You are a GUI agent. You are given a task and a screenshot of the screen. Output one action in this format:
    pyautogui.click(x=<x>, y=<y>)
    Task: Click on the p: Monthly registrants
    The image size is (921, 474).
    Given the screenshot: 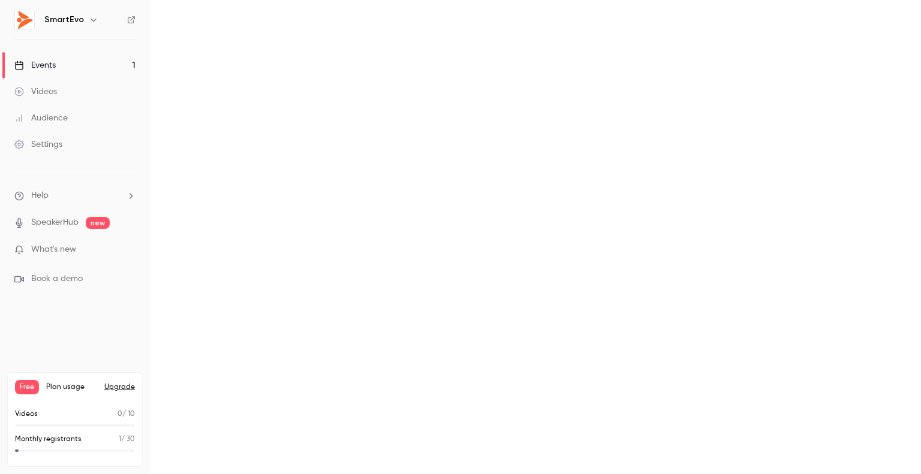 What is the action you would take?
    pyautogui.click(x=48, y=440)
    